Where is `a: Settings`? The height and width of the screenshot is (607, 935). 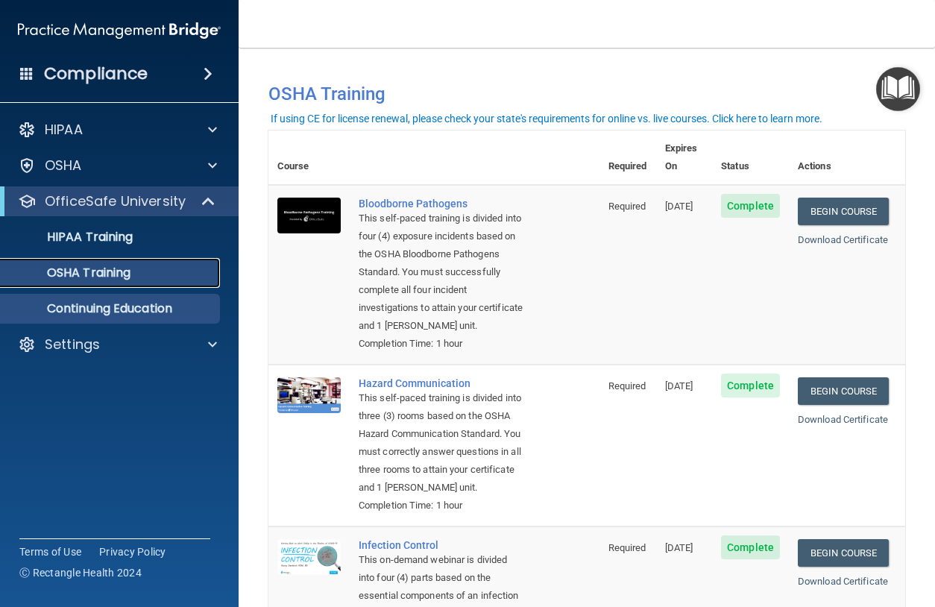
a: Settings is located at coordinates (117, 345).